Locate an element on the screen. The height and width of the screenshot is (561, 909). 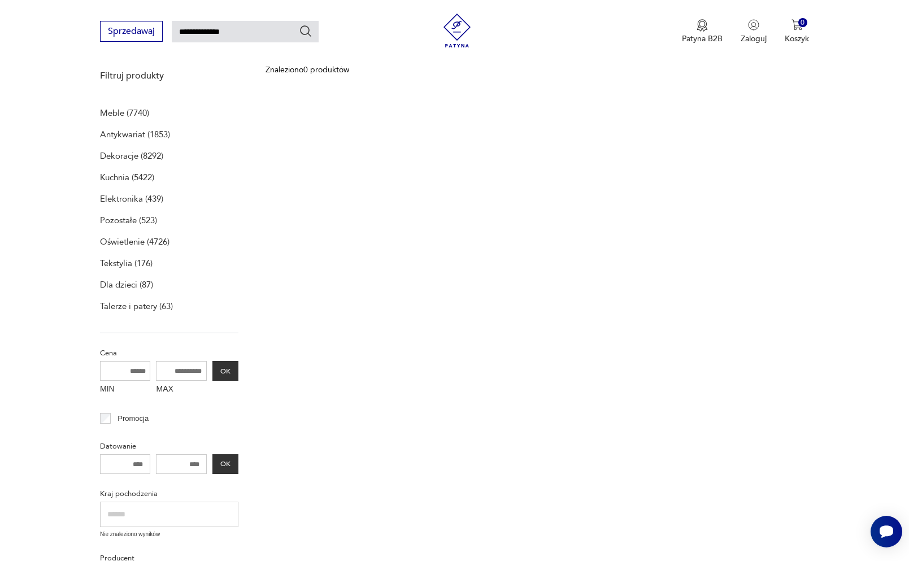
p: Dekoracje (8292) is located at coordinates (132, 156).